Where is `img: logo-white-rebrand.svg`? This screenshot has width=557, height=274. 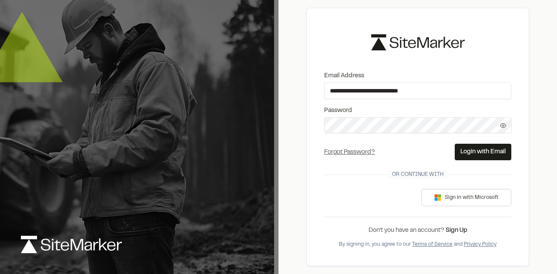 img: logo-white-rebrand.svg is located at coordinates (71, 245).